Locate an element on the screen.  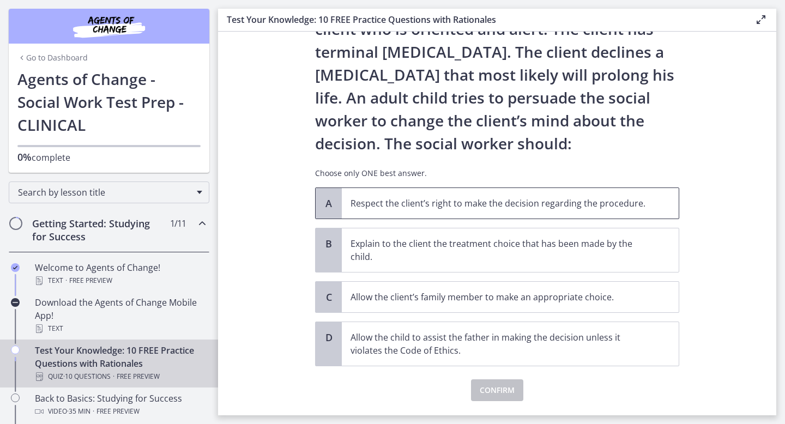
span: · 10 Questions is located at coordinates (87, 377).